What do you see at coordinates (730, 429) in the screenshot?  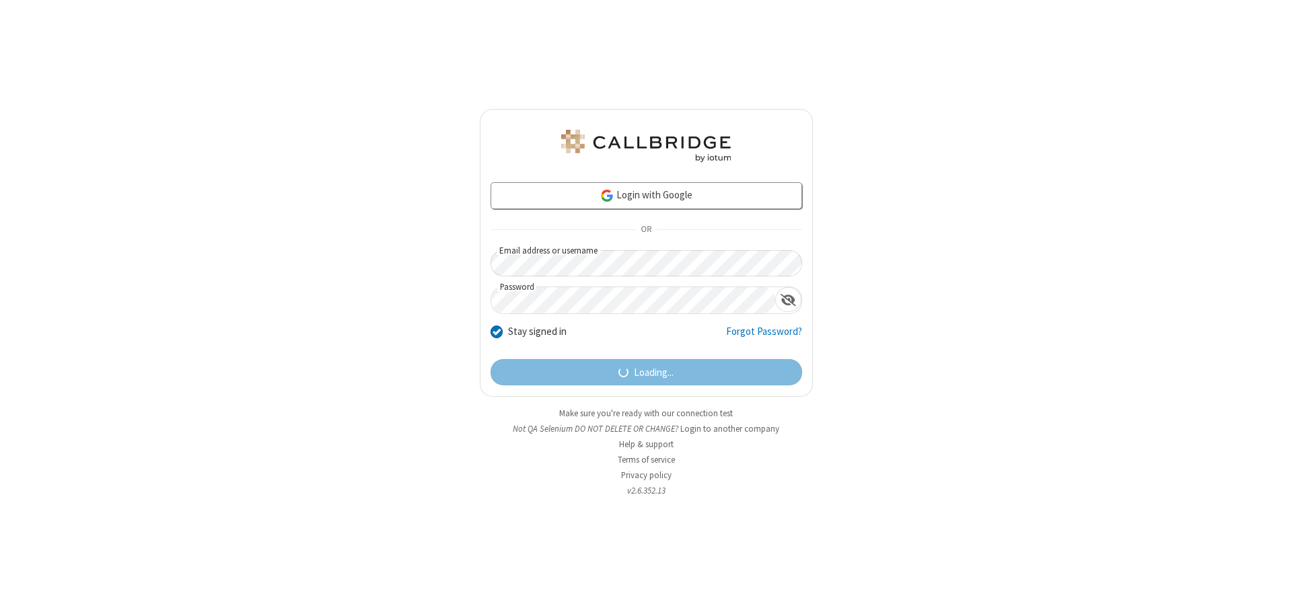 I see `button: Login to another company` at bounding box center [730, 429].